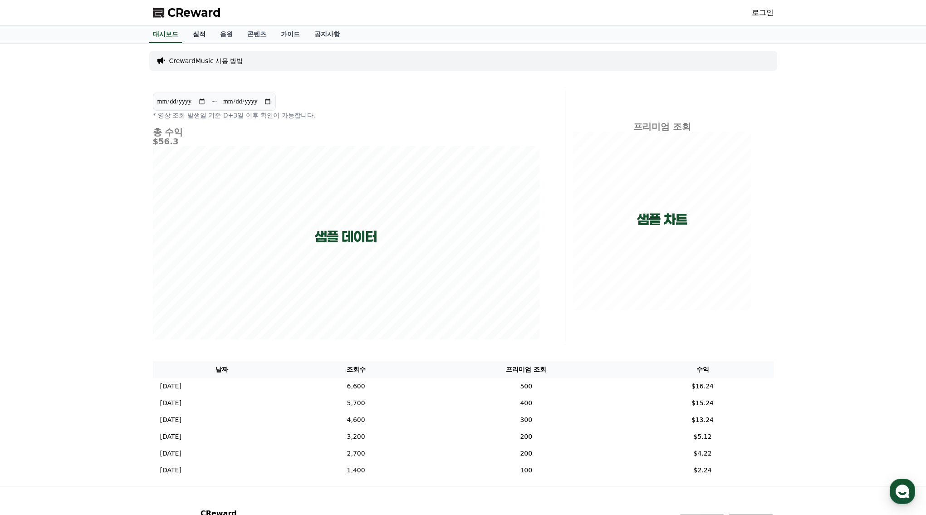 This screenshot has width=926, height=515. I want to click on a: 로그인, so click(762, 13).